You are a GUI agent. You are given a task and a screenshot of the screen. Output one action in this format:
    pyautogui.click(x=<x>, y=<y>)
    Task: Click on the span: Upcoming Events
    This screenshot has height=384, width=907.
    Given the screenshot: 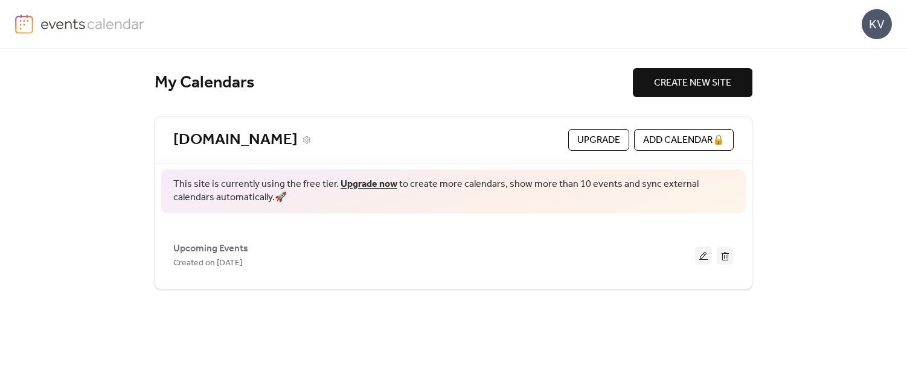 What is the action you would take?
    pyautogui.click(x=211, y=249)
    